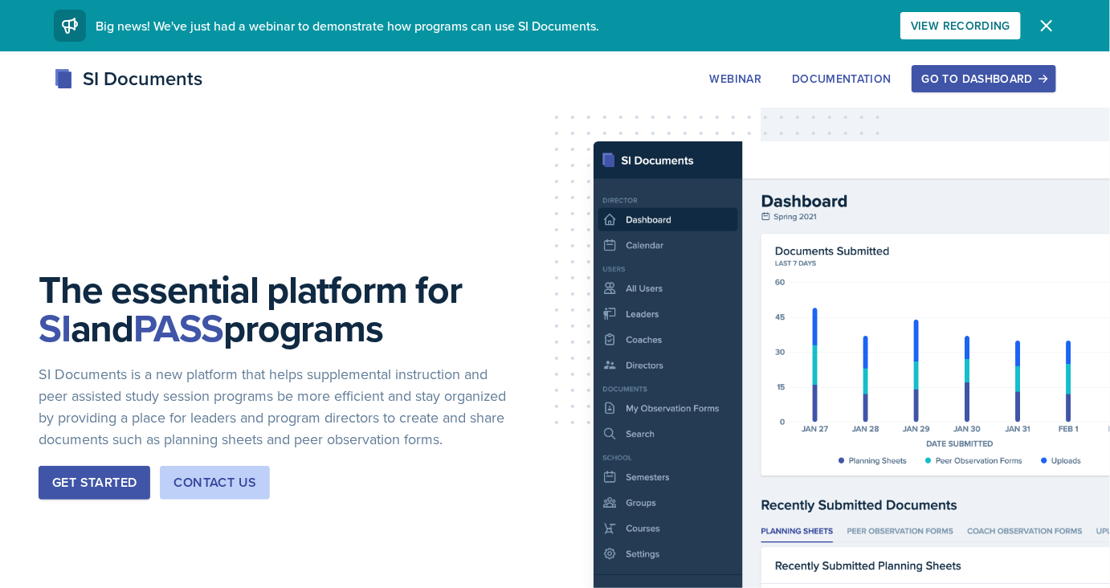 Image resolution: width=1110 pixels, height=588 pixels. I want to click on div: Webinar, so click(736, 79).